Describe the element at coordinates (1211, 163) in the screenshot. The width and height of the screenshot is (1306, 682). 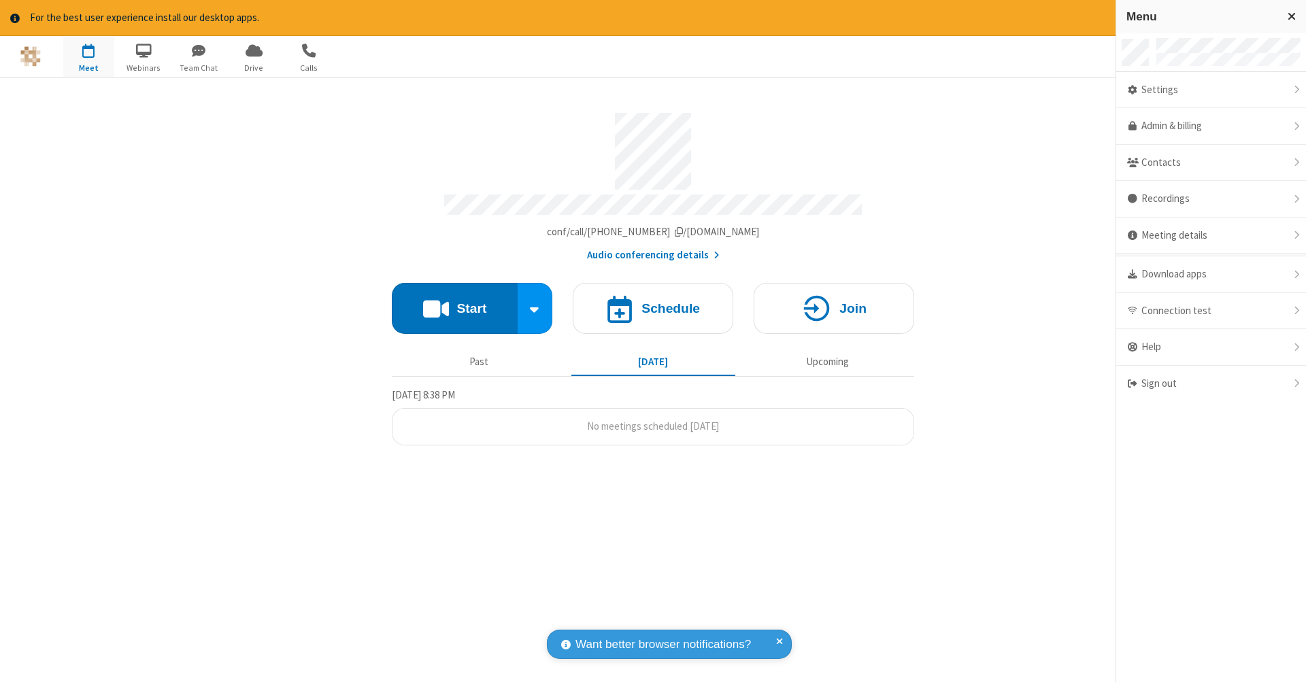
I see `div: Contacts` at that location.